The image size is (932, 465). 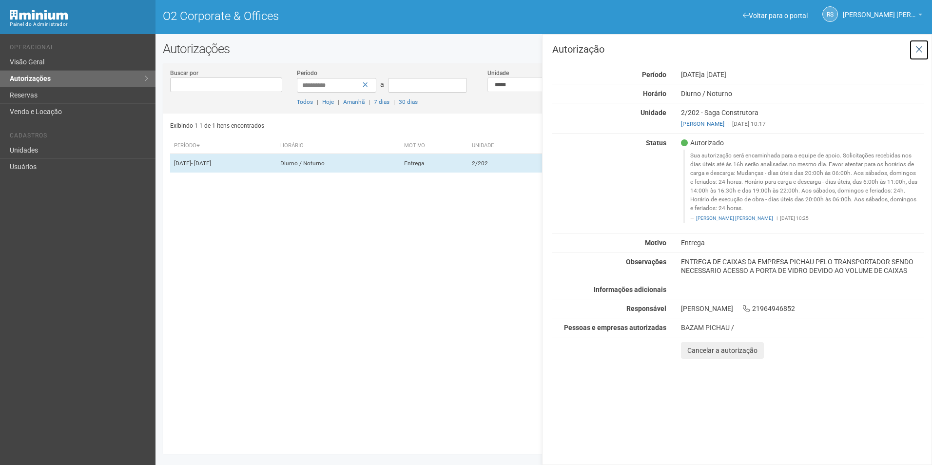 I want to click on th: Unidade, so click(x=503, y=146).